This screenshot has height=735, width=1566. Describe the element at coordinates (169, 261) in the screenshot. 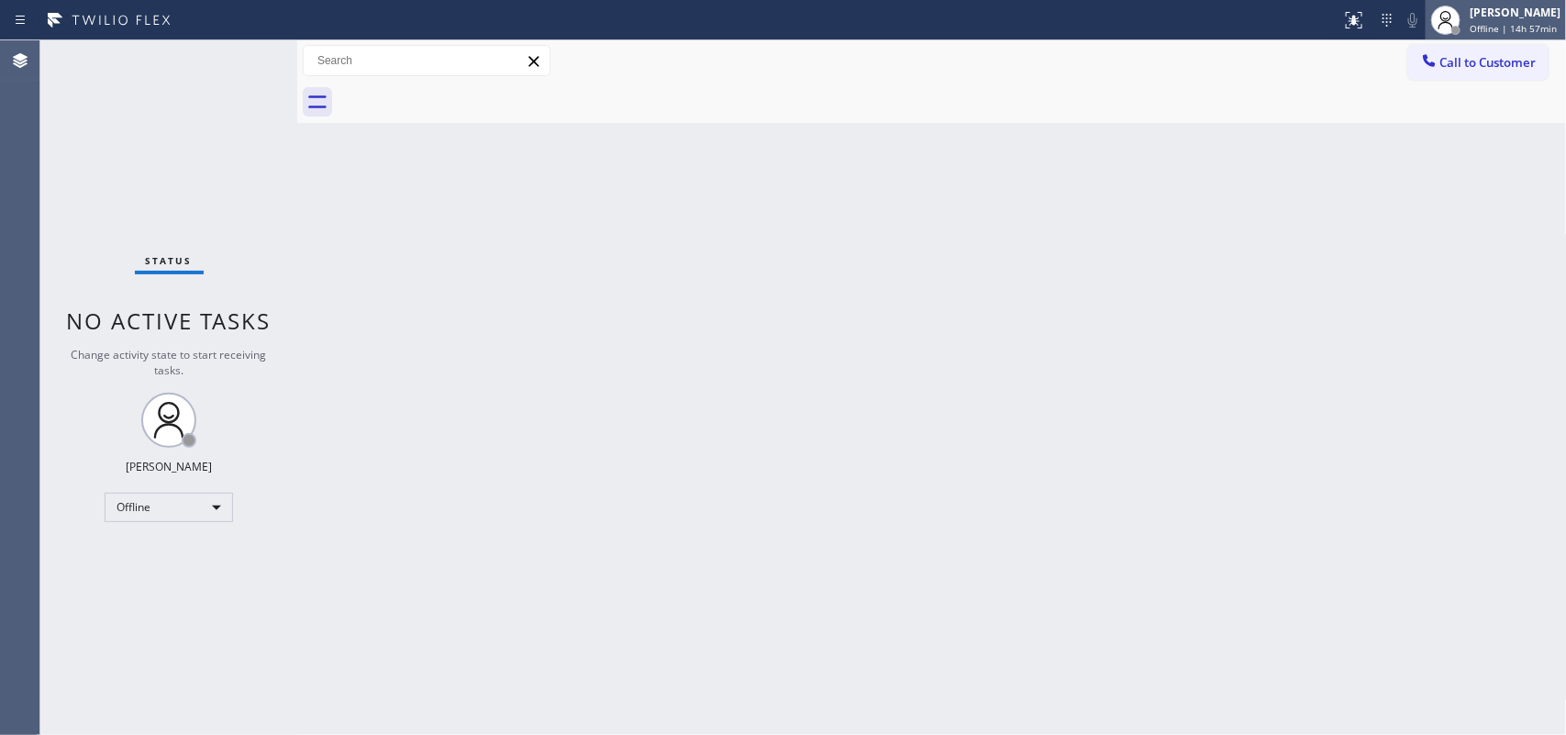

I see `span: Status` at that location.